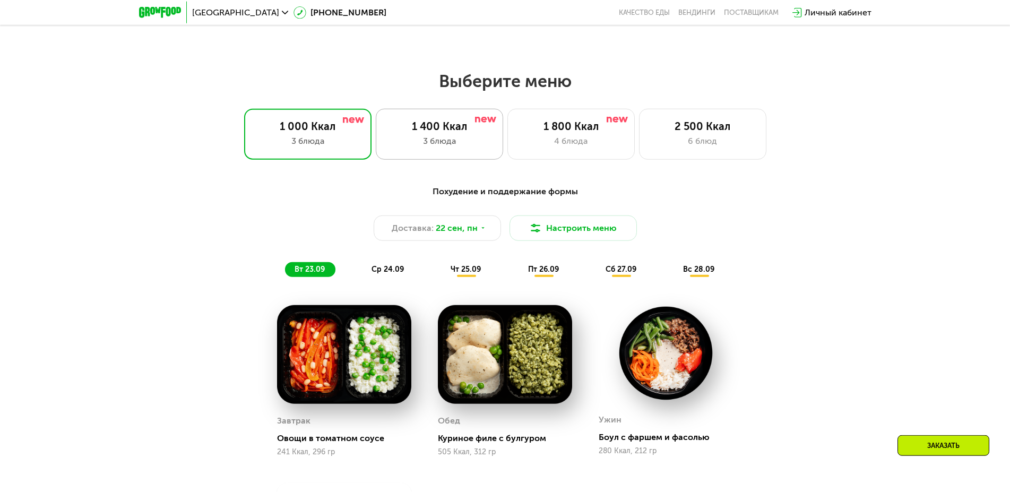 The height and width of the screenshot is (492, 1010). What do you see at coordinates (348, 439) in the screenshot?
I see `div: Овощи в томатном соусе` at bounding box center [348, 439].